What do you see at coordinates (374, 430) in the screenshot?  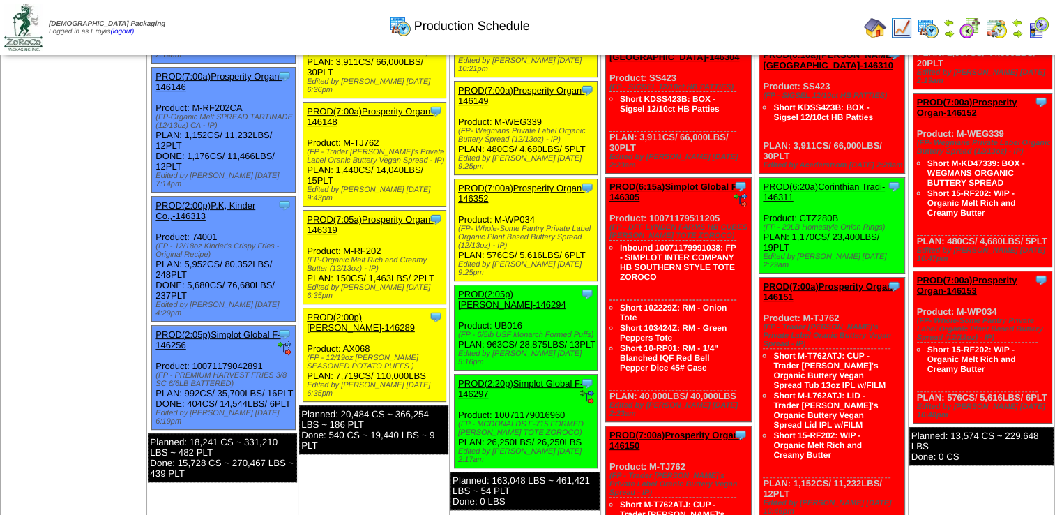 I see `div: Planned: 20,484 CS ~ 366,254 LBS ~ 186 PLT Done: 540 CS ~ 19,440 LBS ~ 9 PLT` at bounding box center [374, 430].